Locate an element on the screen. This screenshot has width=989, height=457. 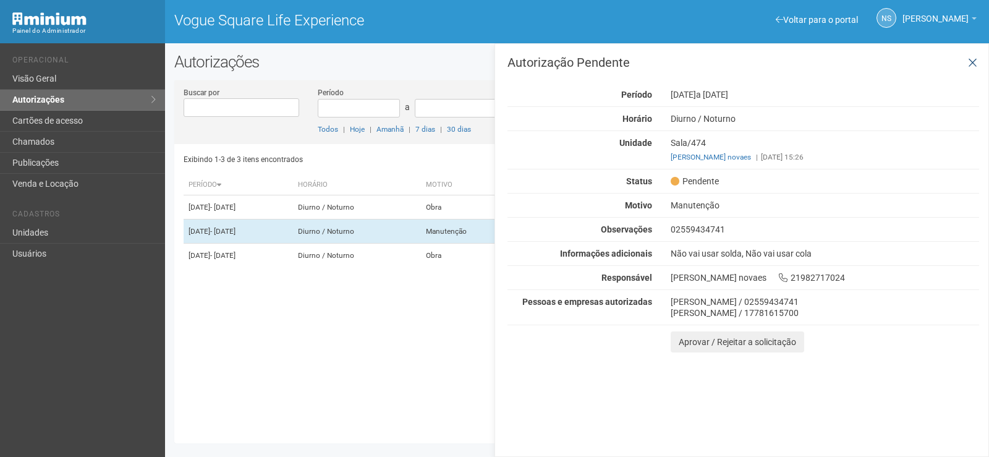
th: Horário is located at coordinates (357, 185).